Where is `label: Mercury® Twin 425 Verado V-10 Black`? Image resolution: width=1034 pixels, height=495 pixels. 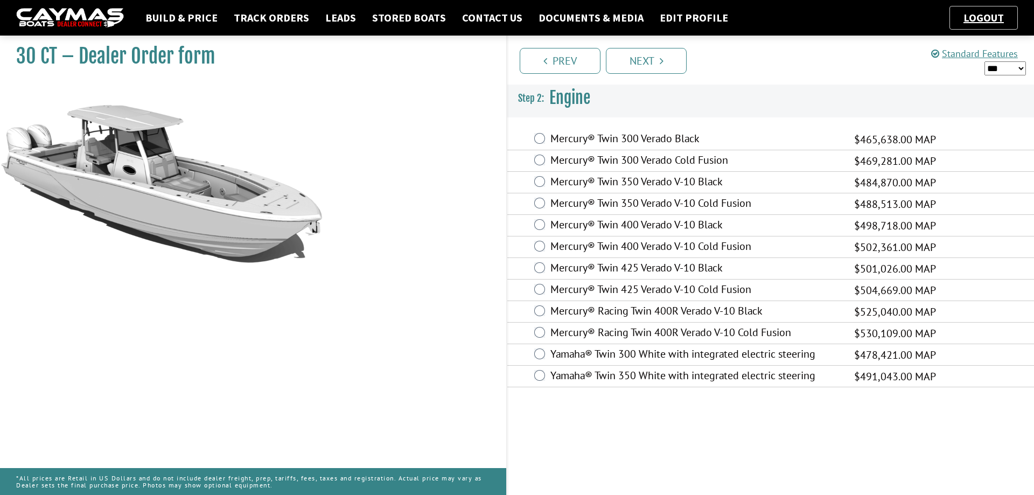
label: Mercury® Twin 425 Verado V-10 Black is located at coordinates (695, 269).